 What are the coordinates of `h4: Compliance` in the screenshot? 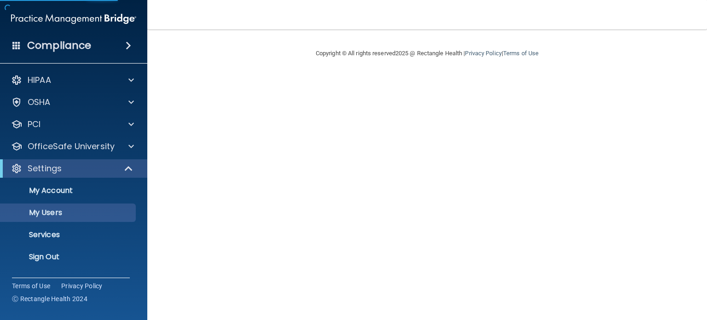 It's located at (59, 46).